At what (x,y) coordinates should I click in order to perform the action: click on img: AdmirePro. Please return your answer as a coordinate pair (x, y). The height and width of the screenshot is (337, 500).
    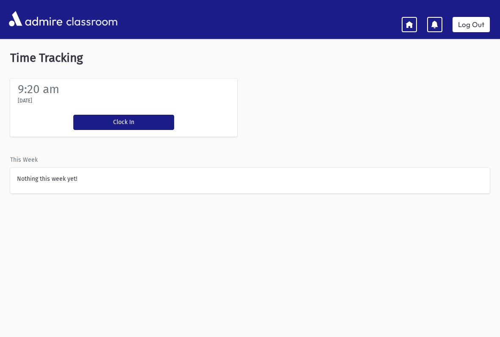
    Looking at the image, I should click on (36, 19).